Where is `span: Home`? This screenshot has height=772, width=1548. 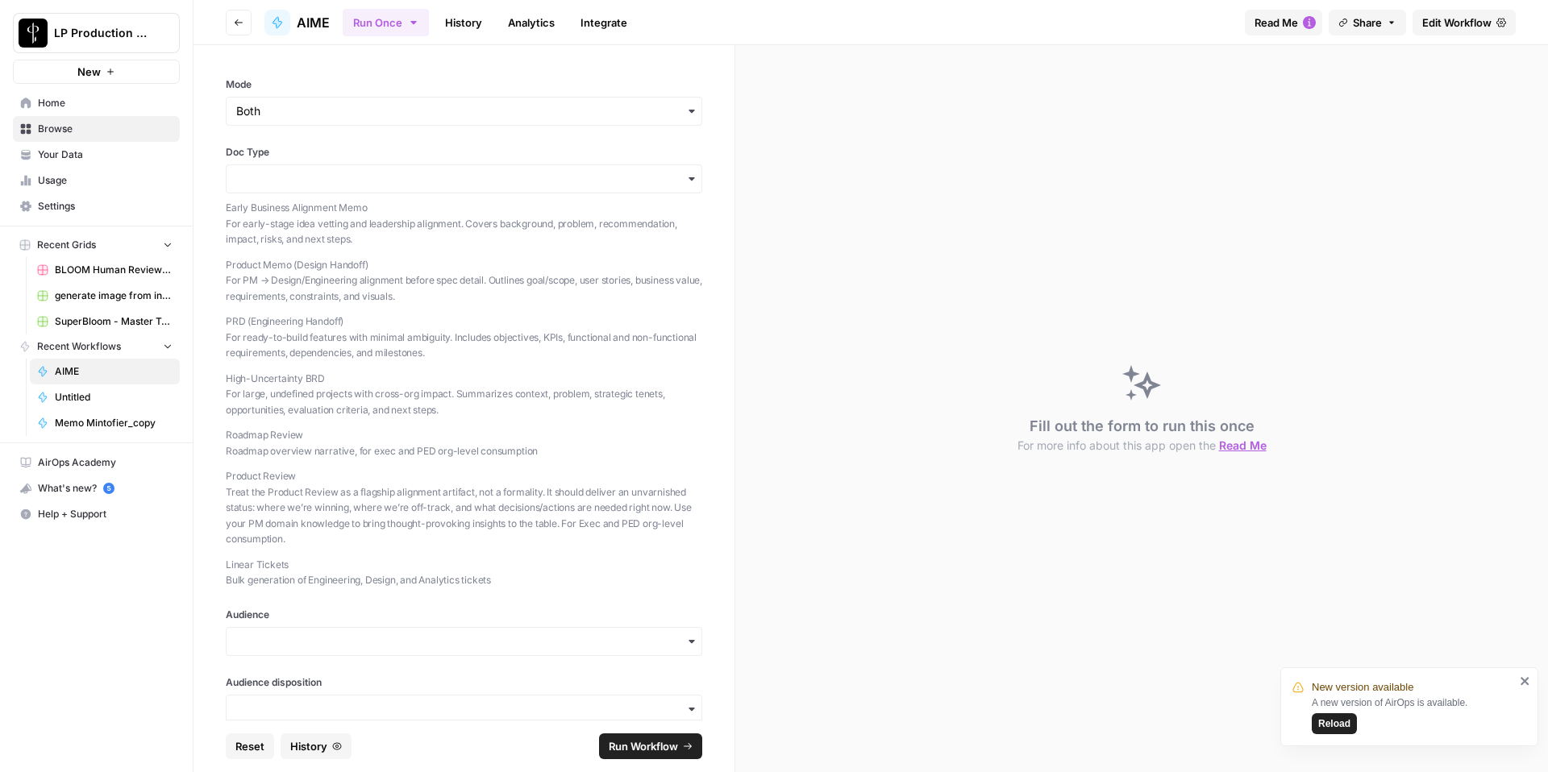
span: Home is located at coordinates (105, 103).